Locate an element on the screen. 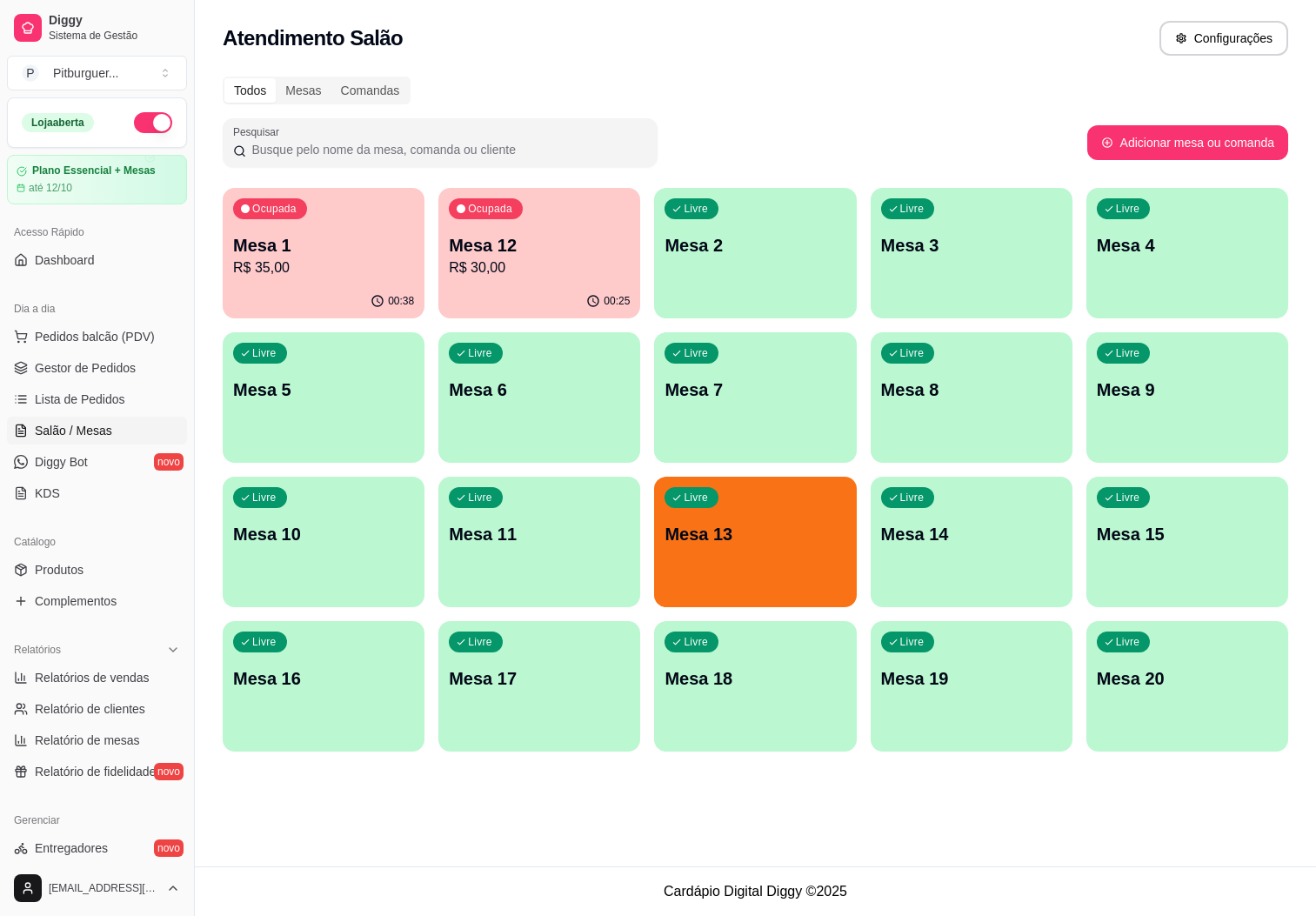 The image size is (1316, 916). p: R$ 30,00 is located at coordinates (539, 268).